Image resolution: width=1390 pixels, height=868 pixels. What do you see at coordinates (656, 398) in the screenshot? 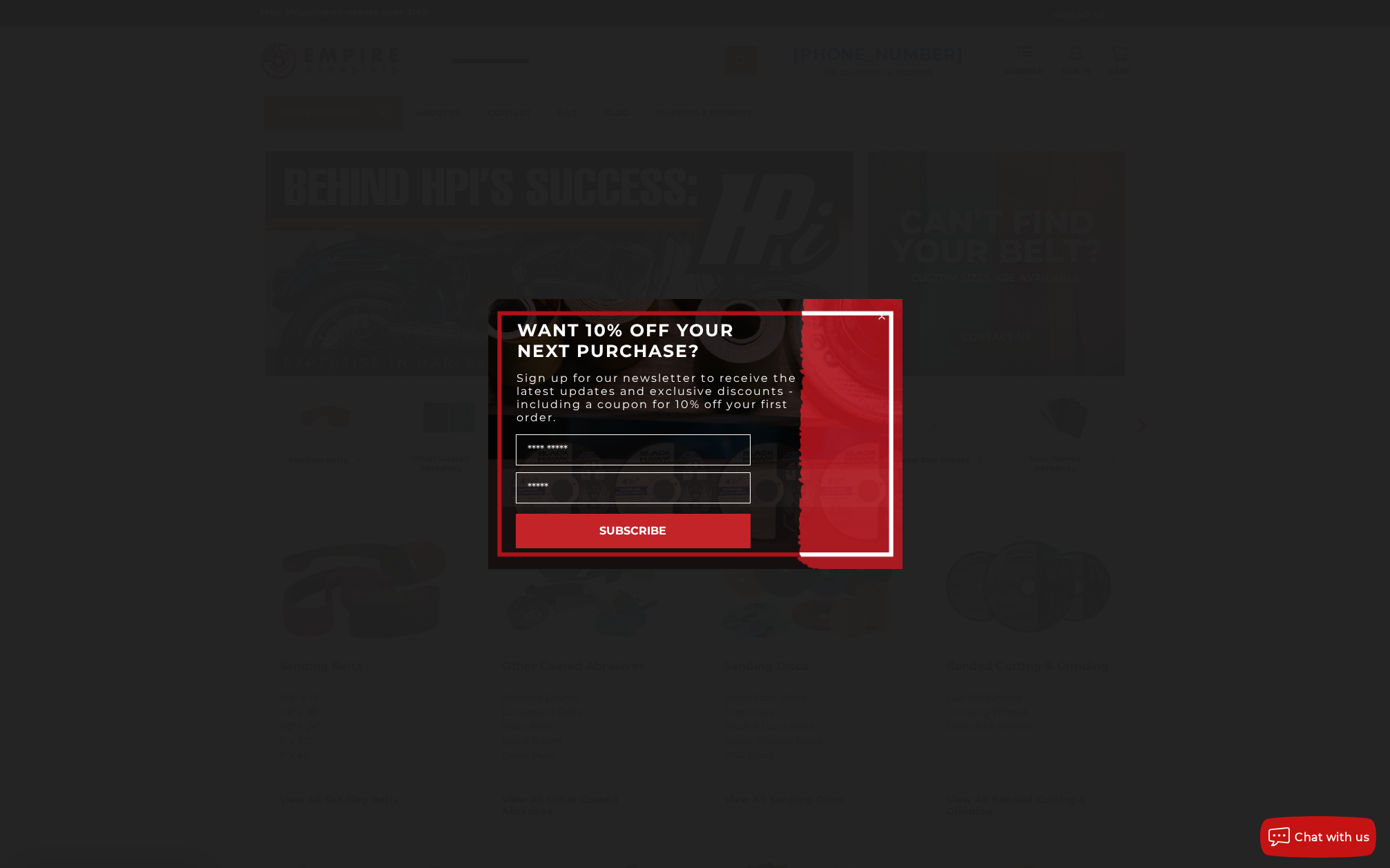
I see `span: Sign up for our newsletter to receive the latest updates and exclusive discounts - including a co...` at bounding box center [656, 398].